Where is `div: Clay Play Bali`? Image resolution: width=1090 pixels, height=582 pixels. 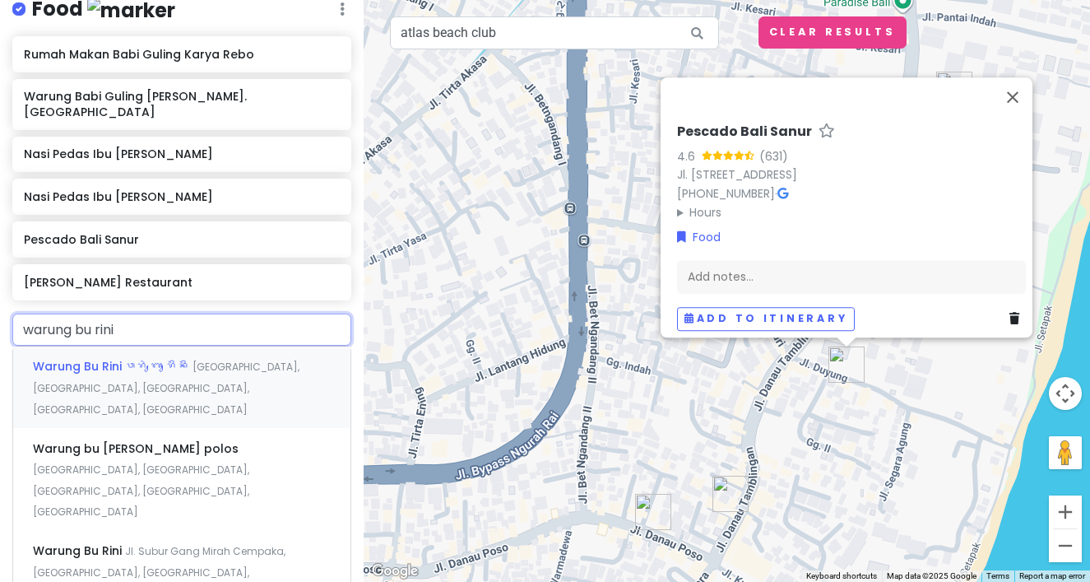 div: Clay Play Bali is located at coordinates (653, 512).